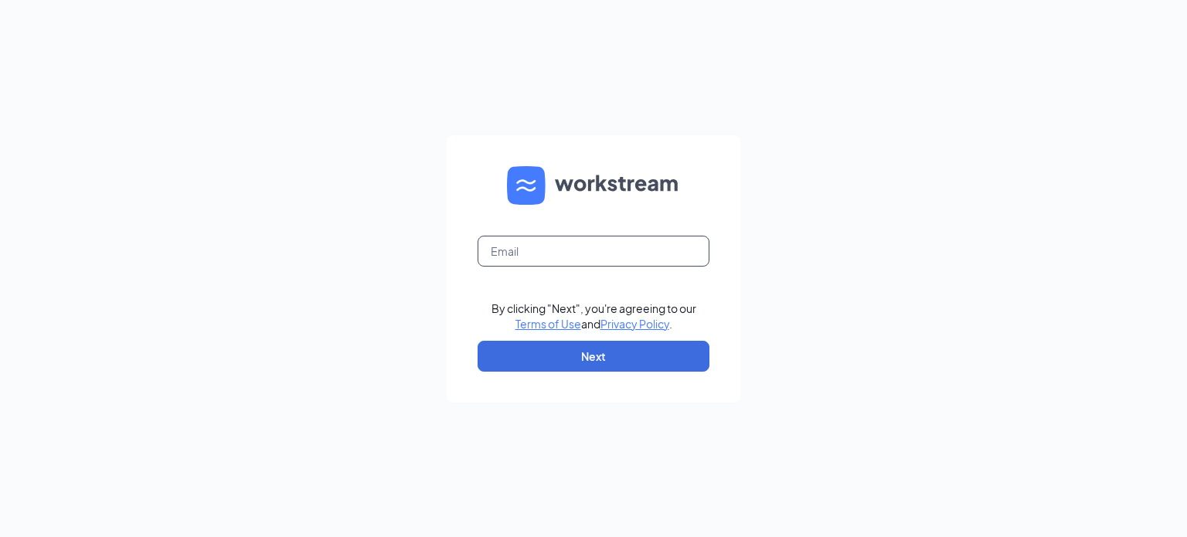 The height and width of the screenshot is (537, 1187). I want to click on div: By clicking "Next", you're agreeing to our and ., so click(594, 316).